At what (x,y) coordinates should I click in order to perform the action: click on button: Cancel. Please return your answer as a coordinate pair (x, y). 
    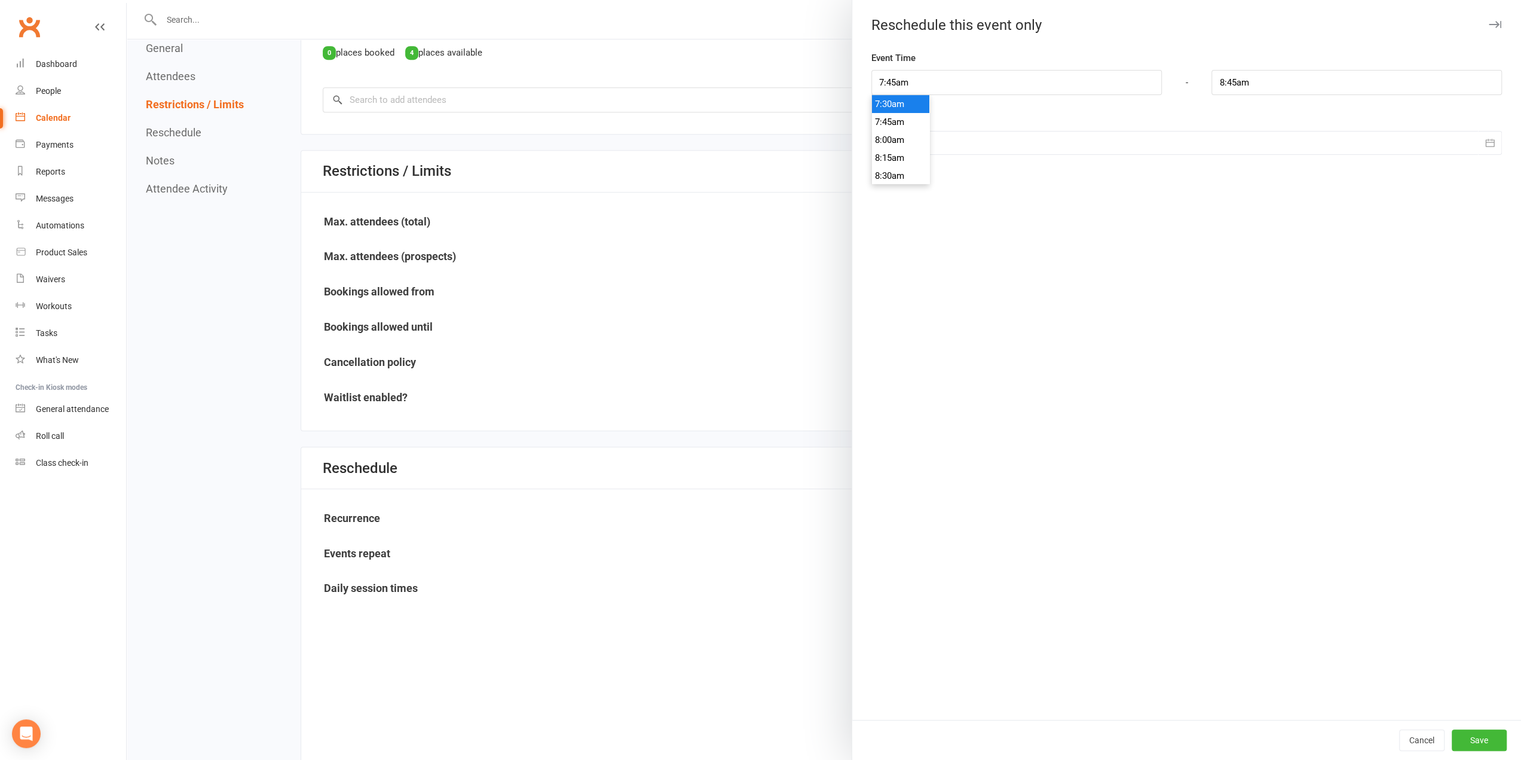
    Looking at the image, I should click on (1422, 740).